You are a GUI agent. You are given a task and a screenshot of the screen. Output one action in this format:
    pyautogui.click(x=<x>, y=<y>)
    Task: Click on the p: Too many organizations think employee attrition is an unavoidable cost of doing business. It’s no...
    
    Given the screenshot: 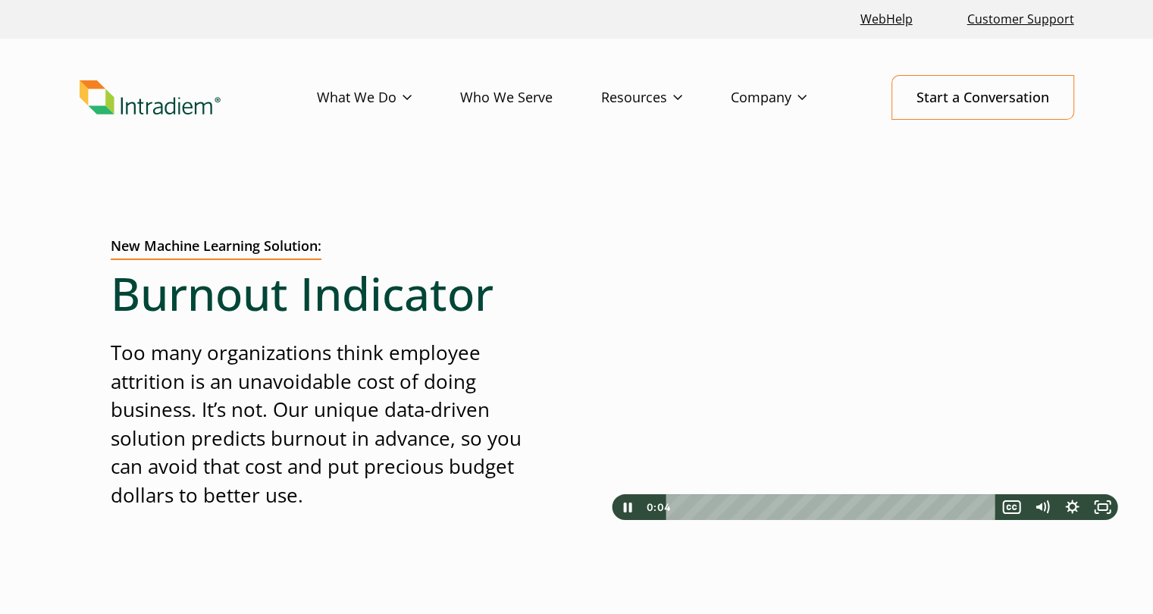 What is the action you would take?
    pyautogui.click(x=328, y=424)
    